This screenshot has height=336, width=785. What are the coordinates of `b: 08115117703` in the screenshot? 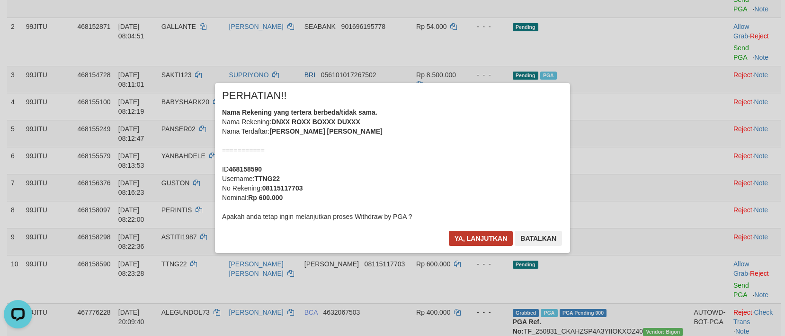 It's located at (283, 188).